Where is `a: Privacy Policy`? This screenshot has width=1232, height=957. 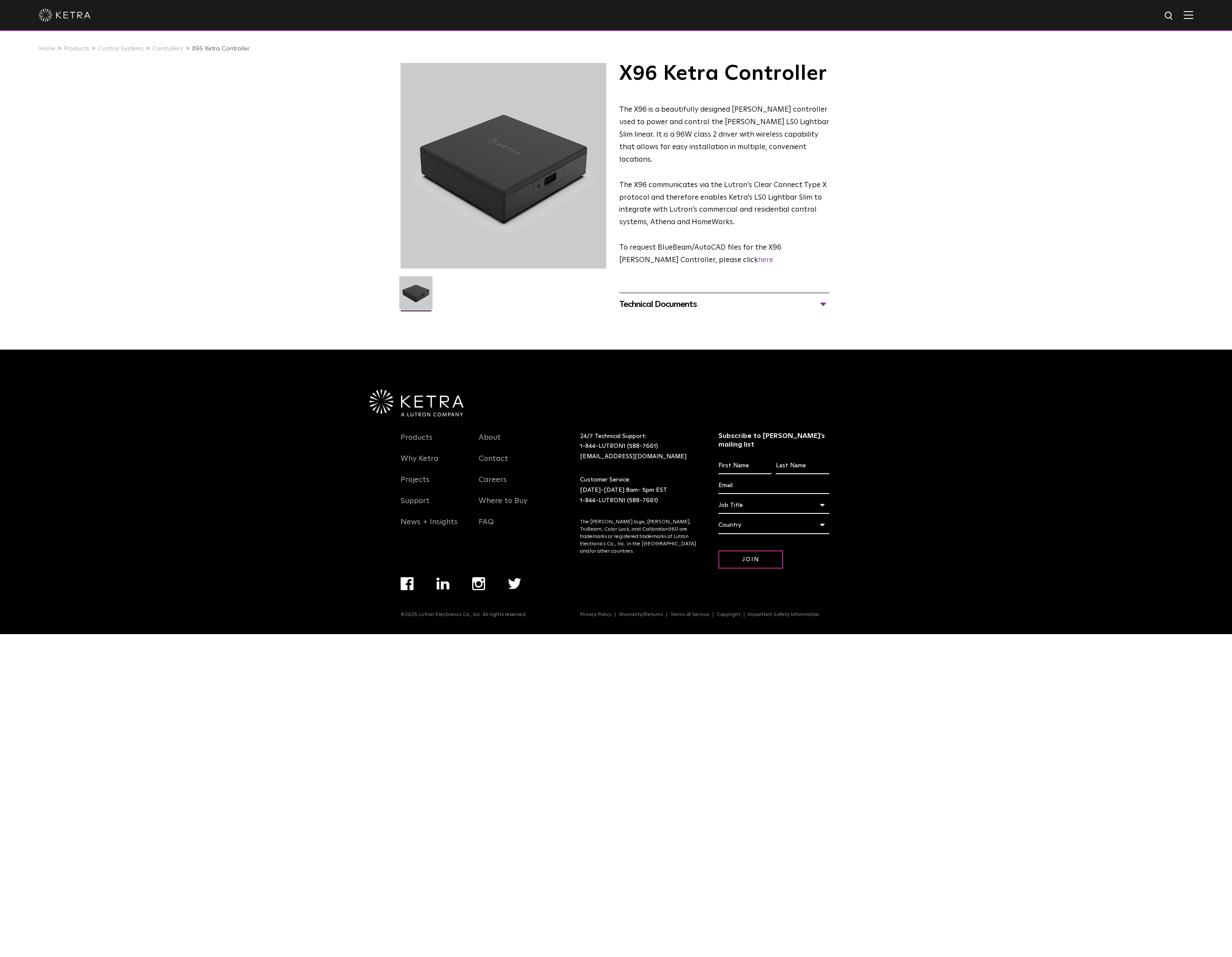 a: Privacy Policy is located at coordinates (596, 615).